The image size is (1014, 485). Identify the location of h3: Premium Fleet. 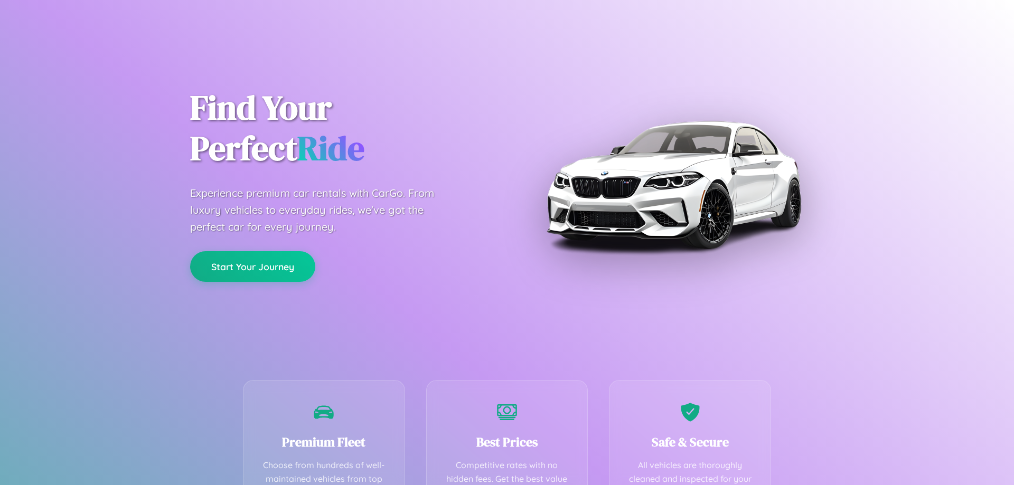
(324, 442).